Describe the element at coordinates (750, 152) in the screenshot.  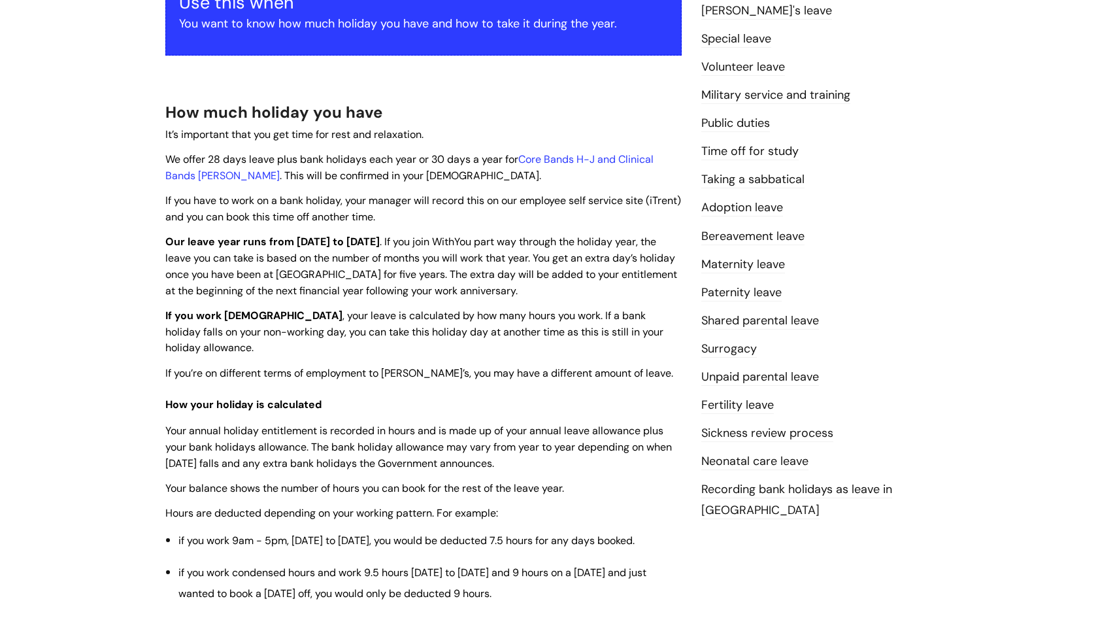
I see `a: Time off for study` at that location.